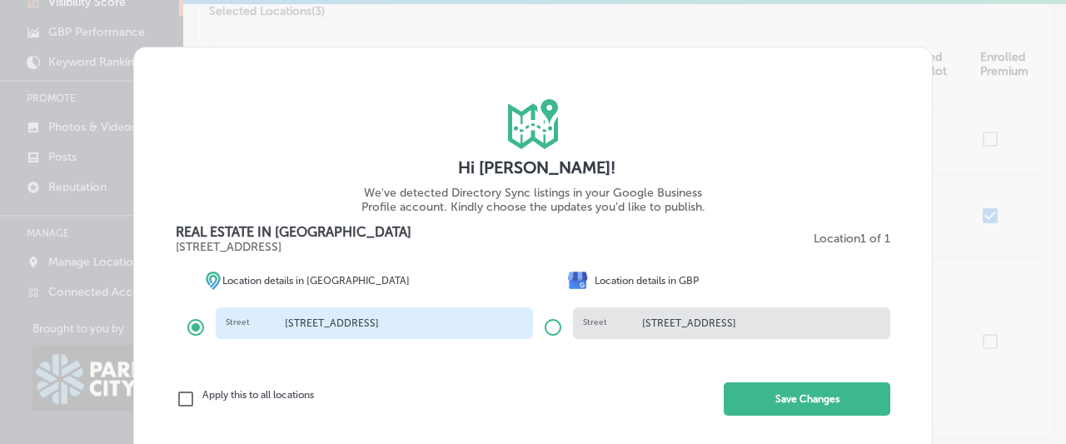  Describe the element at coordinates (578, 281) in the screenshot. I see `img: e7ababfa220611ac49bdb491a11684a6.png` at that location.